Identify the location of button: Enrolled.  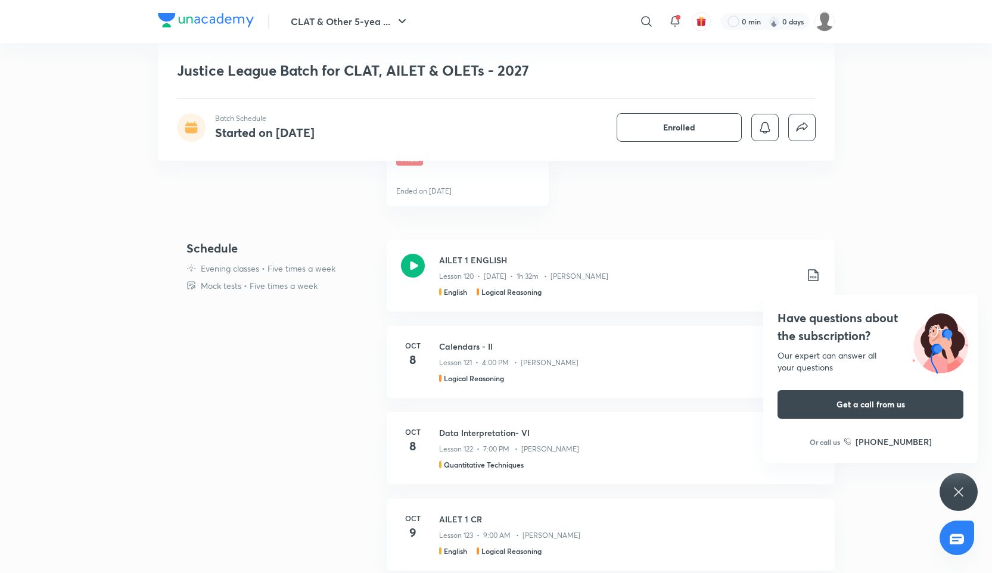
(679, 127).